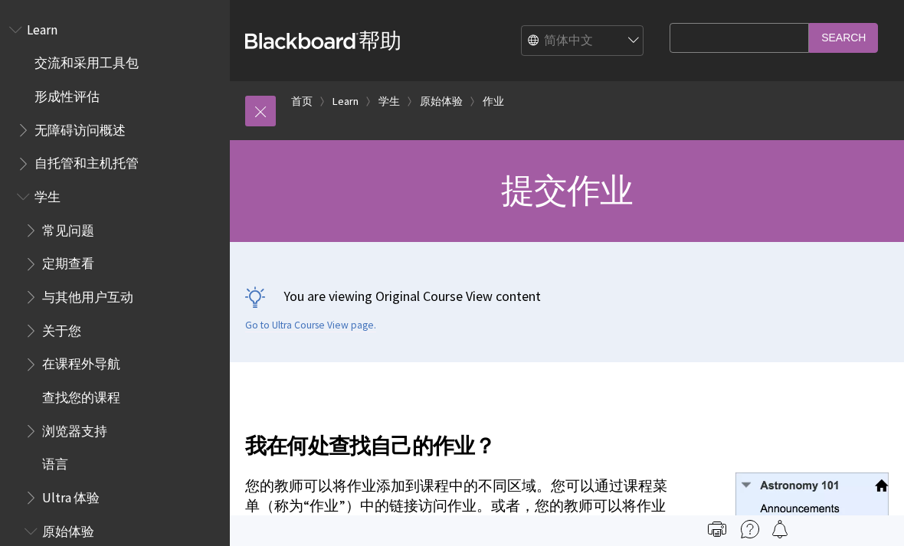  What do you see at coordinates (844, 38) in the screenshot?
I see `input: Search` at bounding box center [844, 38].